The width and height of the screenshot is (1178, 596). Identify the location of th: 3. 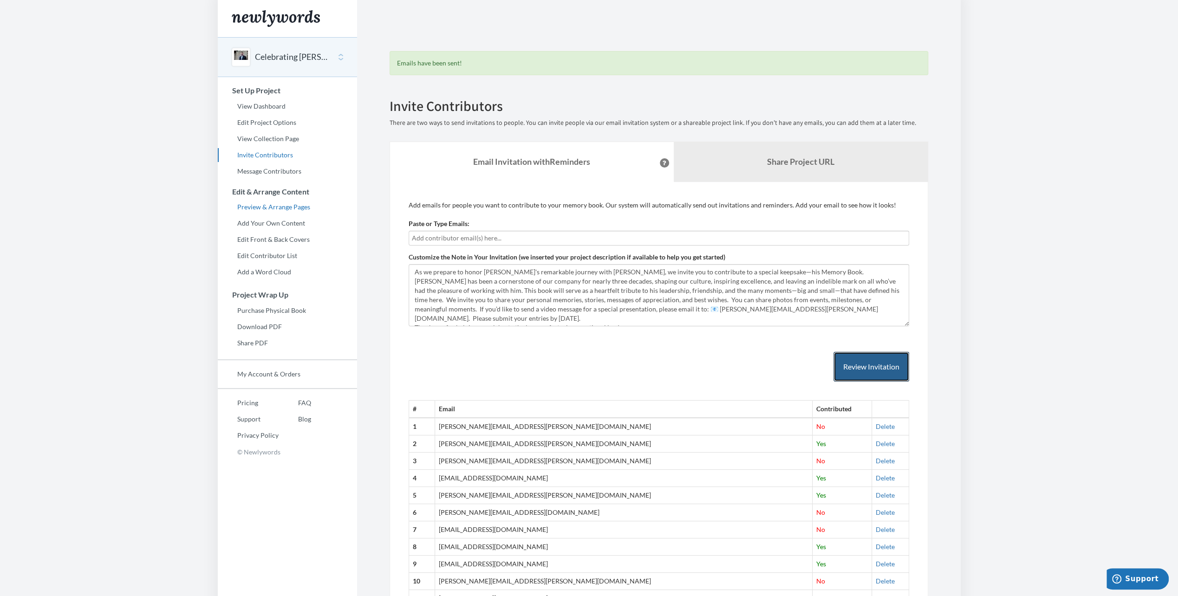
(422, 461).